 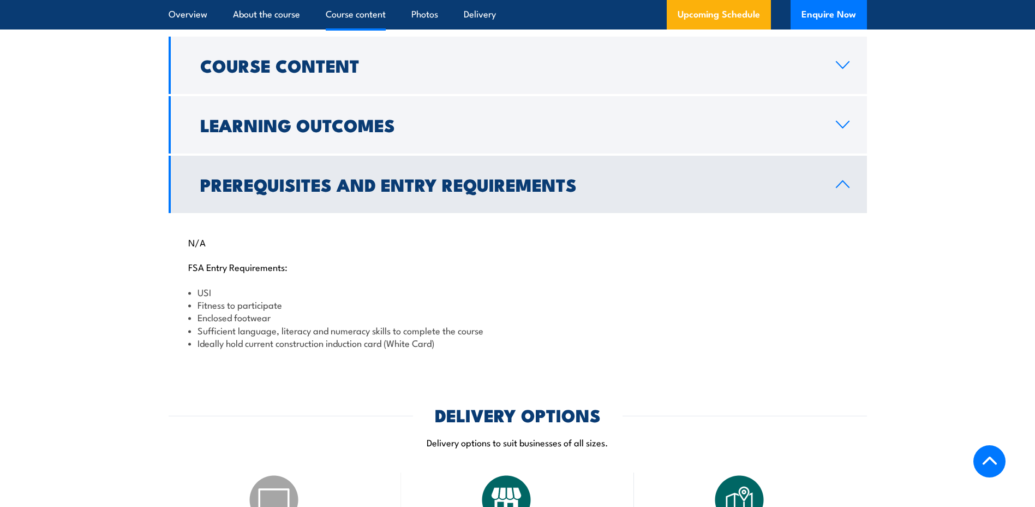 What do you see at coordinates (518, 330) in the screenshot?
I see `li: Sufficient language, literacy and numeracy skills to complete the course` at bounding box center [518, 330].